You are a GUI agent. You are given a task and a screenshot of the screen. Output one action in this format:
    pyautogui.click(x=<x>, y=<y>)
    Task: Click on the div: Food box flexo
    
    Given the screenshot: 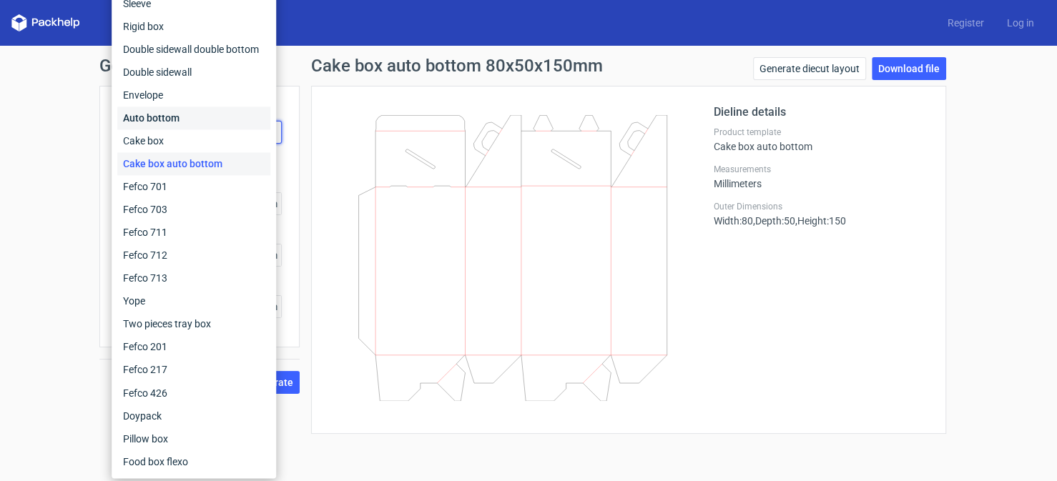 What is the action you would take?
    pyautogui.click(x=194, y=461)
    